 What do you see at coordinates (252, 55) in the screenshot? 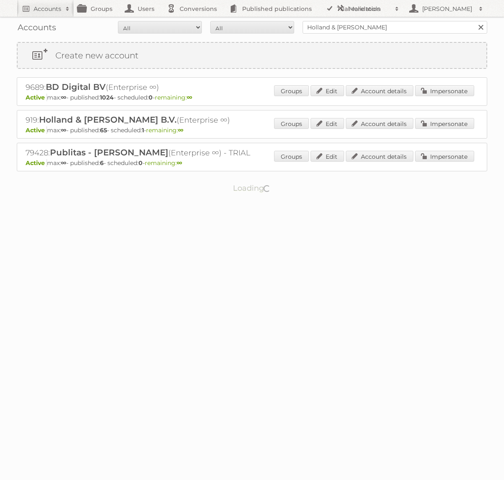
I see `a: Create new account` at bounding box center [252, 55].